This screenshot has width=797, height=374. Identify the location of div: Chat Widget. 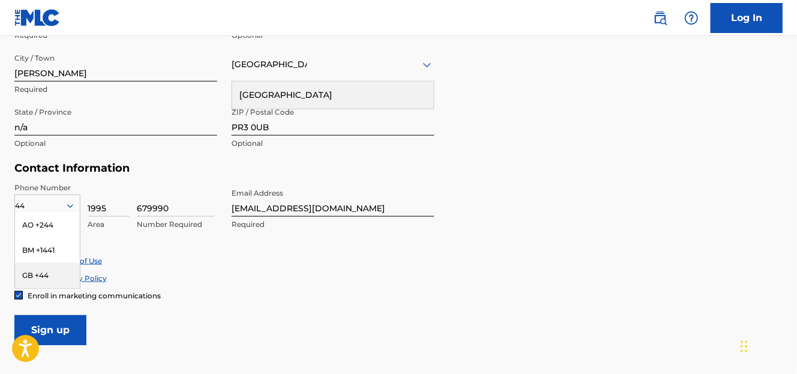
(767, 345).